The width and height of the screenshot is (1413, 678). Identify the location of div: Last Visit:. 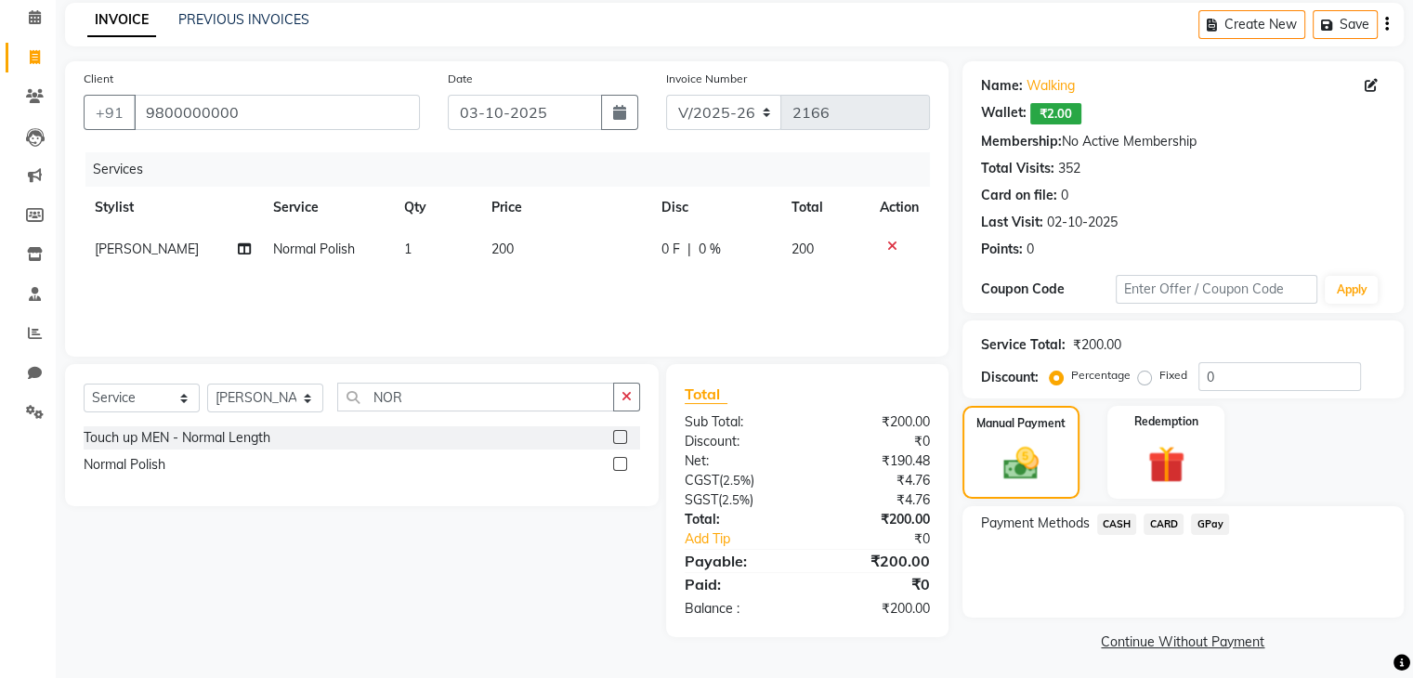
(1012, 222).